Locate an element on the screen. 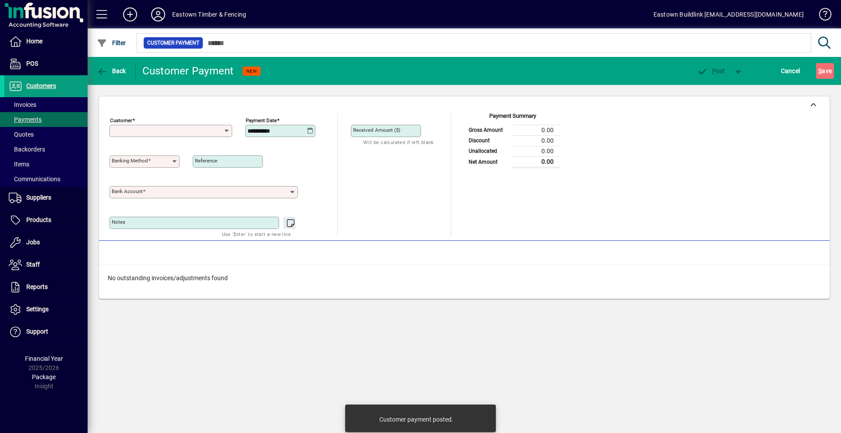  a: Settings is located at coordinates (46, 310).